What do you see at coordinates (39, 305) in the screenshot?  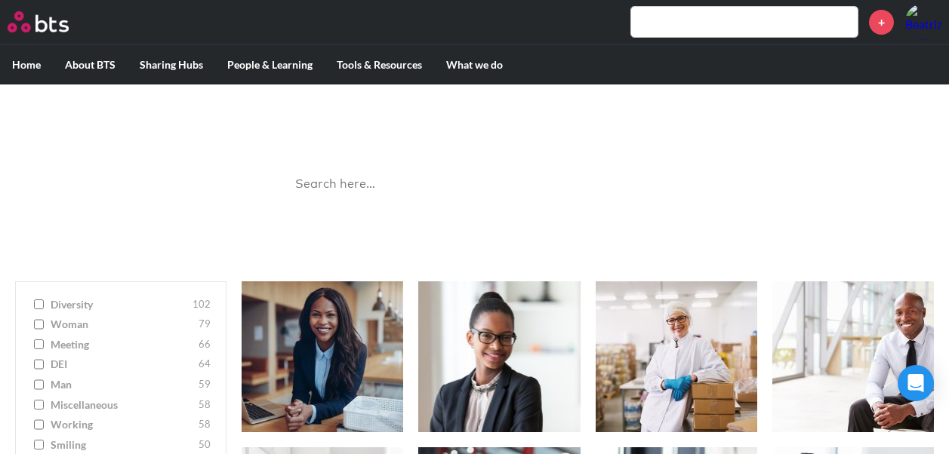 I see `input: diversity 102` at bounding box center [39, 305].